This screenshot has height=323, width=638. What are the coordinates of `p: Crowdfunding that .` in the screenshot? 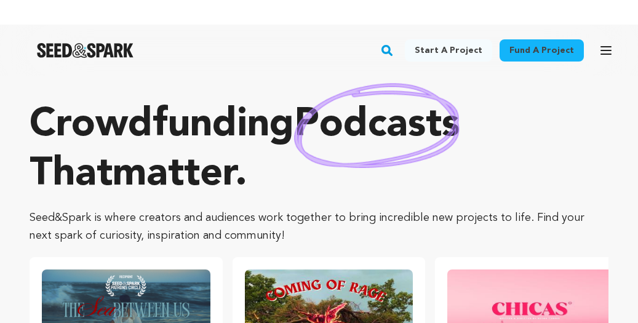 It's located at (319, 150).